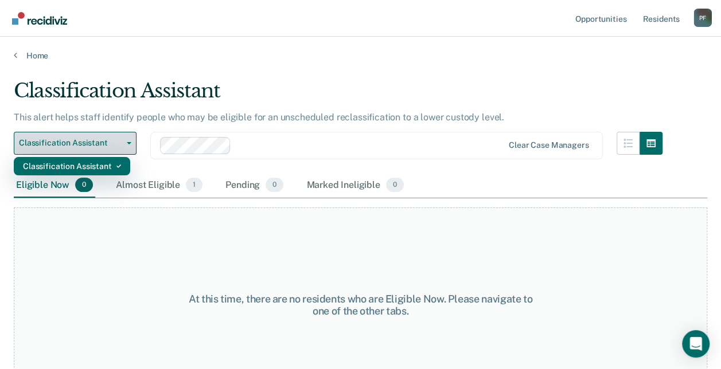  What do you see at coordinates (360, 56) in the screenshot?
I see `a: Home` at bounding box center [360, 56].